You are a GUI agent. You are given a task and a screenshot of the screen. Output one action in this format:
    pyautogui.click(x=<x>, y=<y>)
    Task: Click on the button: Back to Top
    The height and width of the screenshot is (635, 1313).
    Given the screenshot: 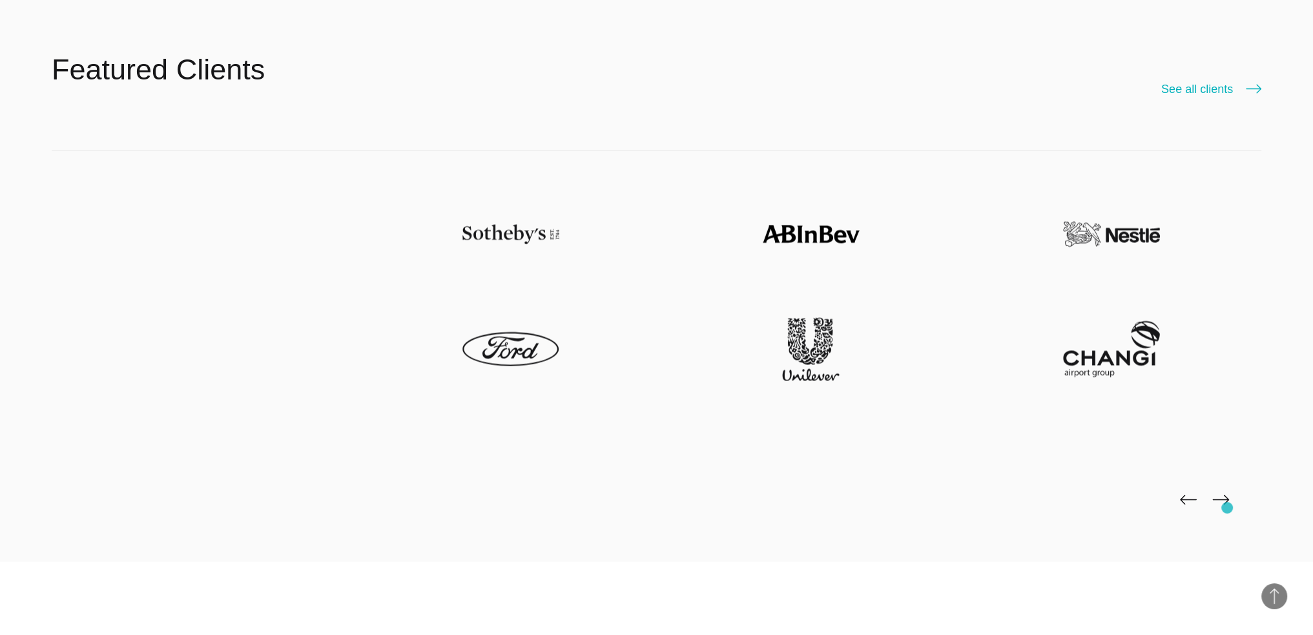 What is the action you would take?
    pyautogui.click(x=1274, y=596)
    